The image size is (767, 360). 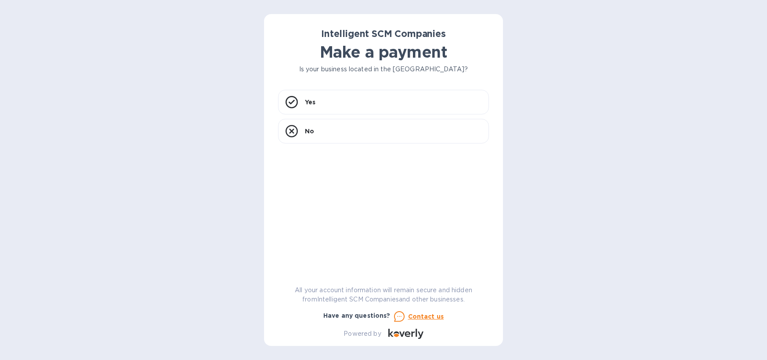 What do you see at coordinates (362, 333) in the screenshot?
I see `p: Powered by` at bounding box center [362, 333].